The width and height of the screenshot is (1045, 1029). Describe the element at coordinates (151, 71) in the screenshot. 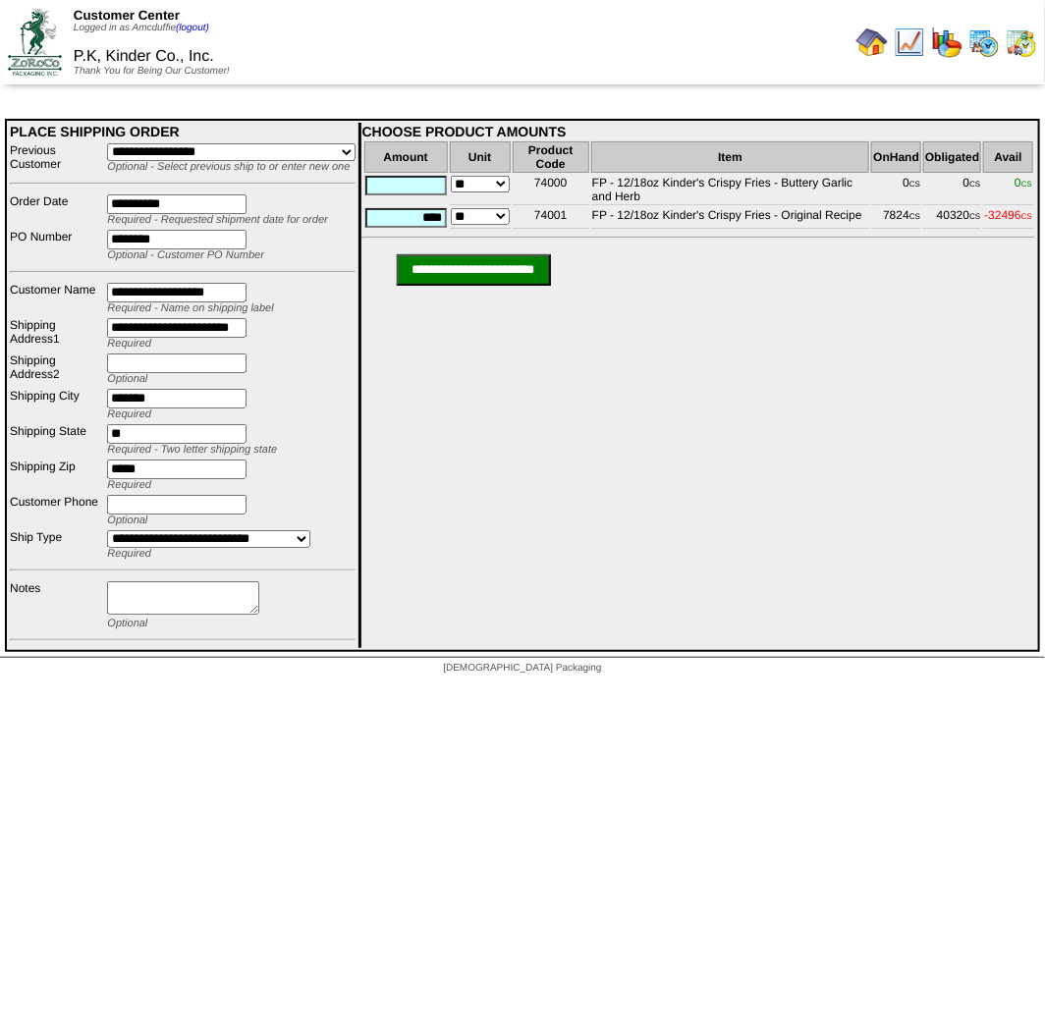

I see `span: Thank You for Being Our Customer!` at that location.